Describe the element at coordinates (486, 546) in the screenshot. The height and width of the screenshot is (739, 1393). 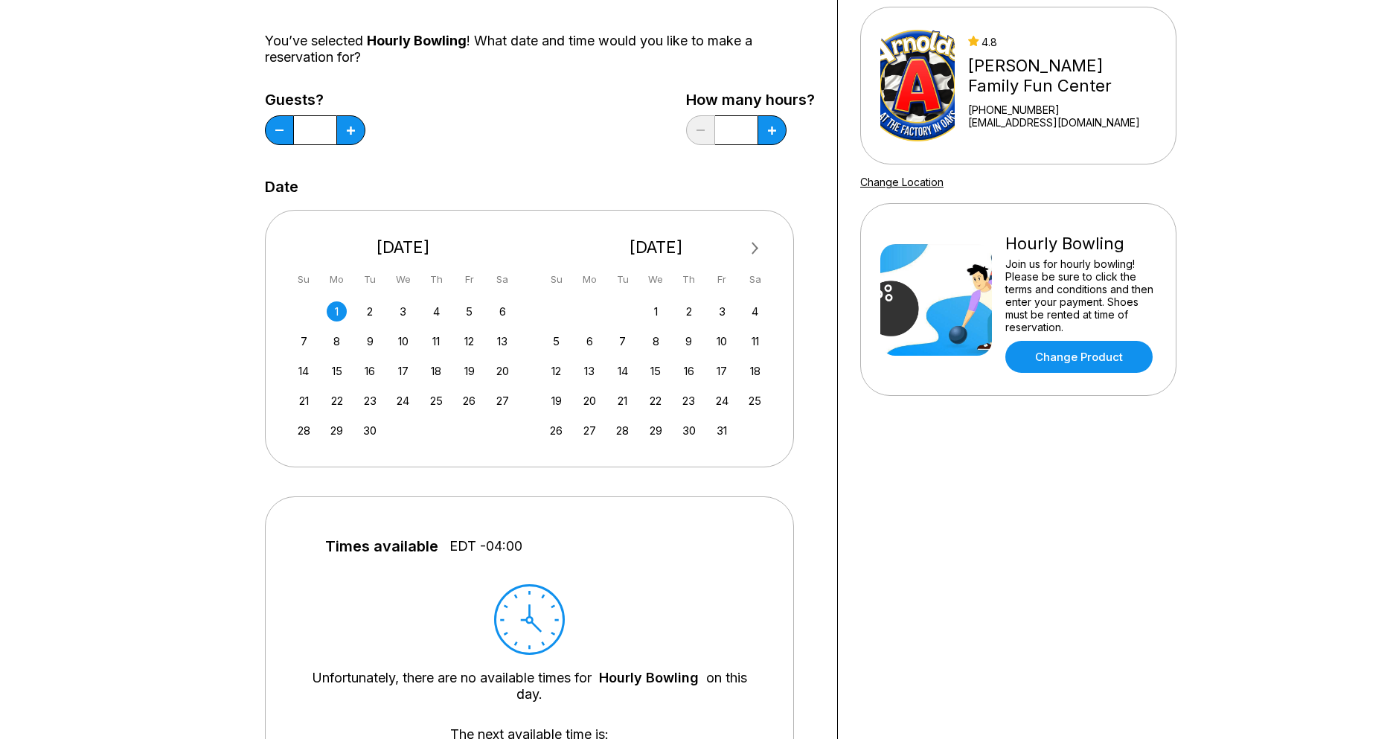
I see `span: EDT -04:00` at that location.